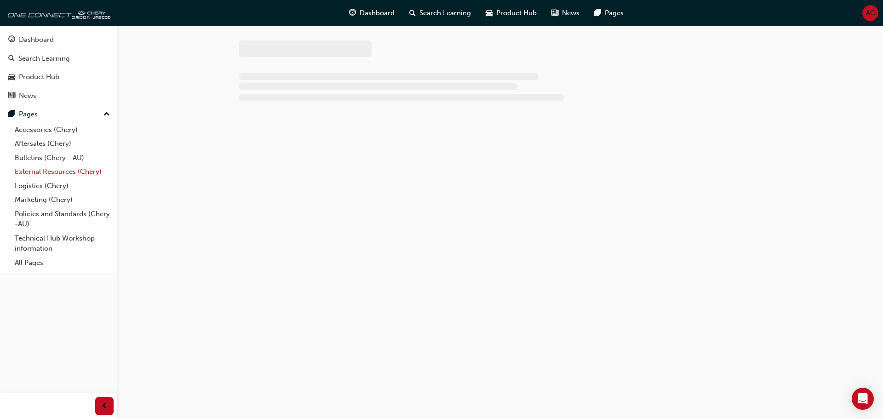  What do you see at coordinates (58, 96) in the screenshot?
I see `a: News` at bounding box center [58, 96].